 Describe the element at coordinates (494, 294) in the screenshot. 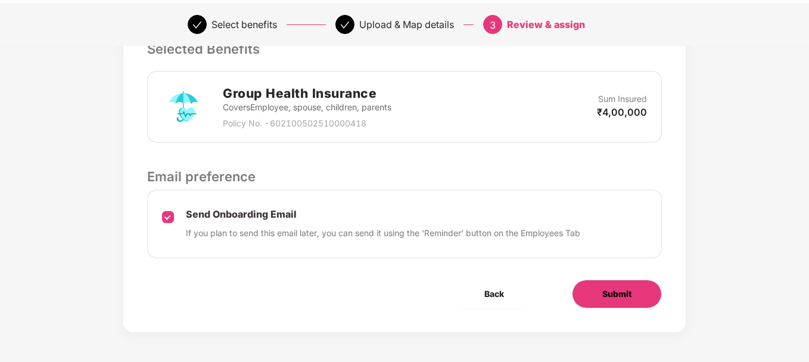

I see `button: Back` at that location.